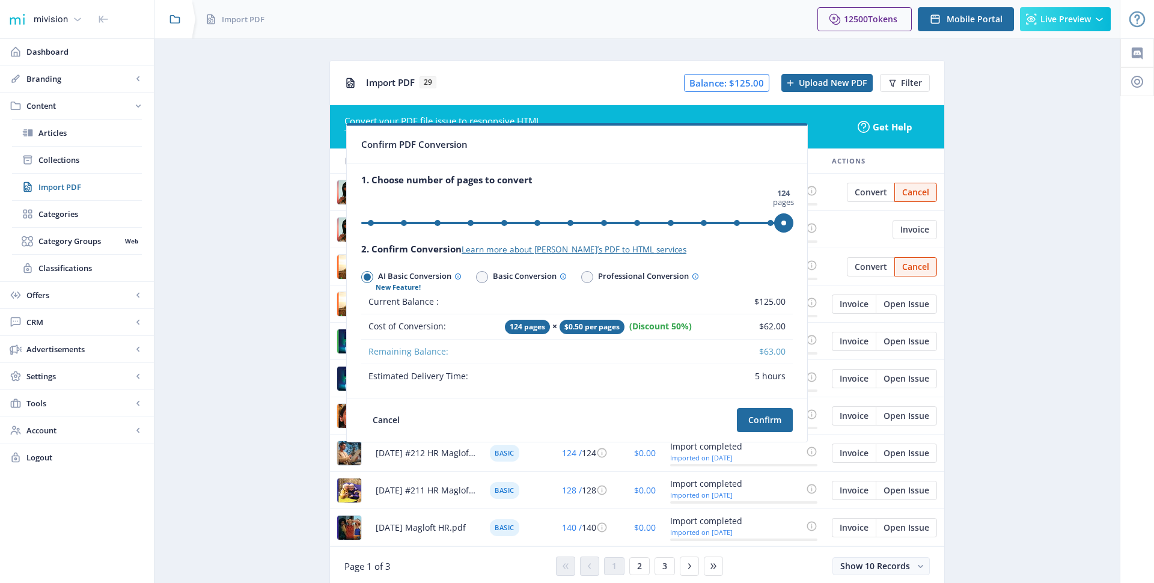 This screenshot has width=1154, height=583. What do you see at coordinates (577, 145) in the screenshot?
I see `nb-card-header: Confirm PDF Conversion` at bounding box center [577, 145].